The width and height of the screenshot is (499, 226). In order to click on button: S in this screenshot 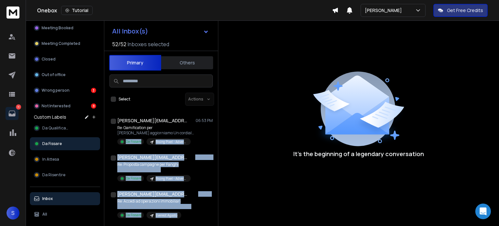, I will do `click(13, 213)`.